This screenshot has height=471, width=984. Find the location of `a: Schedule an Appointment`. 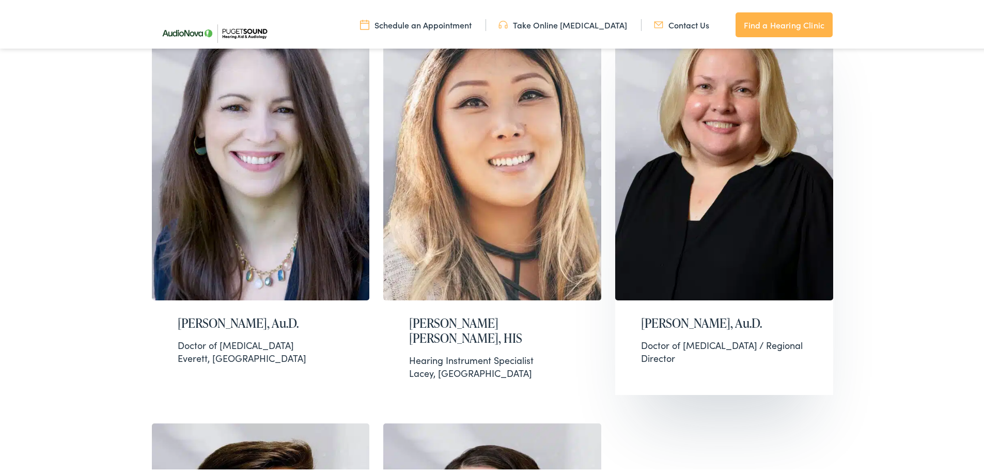

a: Schedule an Appointment is located at coordinates (416, 23).